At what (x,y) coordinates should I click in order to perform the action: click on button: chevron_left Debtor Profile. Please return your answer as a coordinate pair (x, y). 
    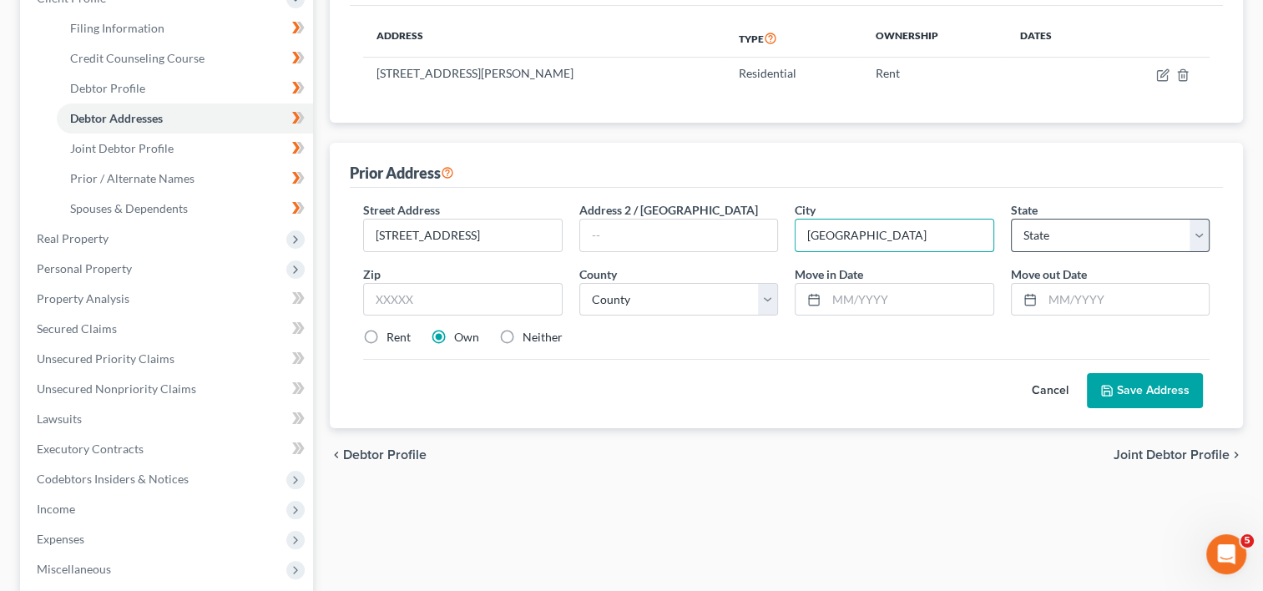
    Looking at the image, I should click on (378, 455).